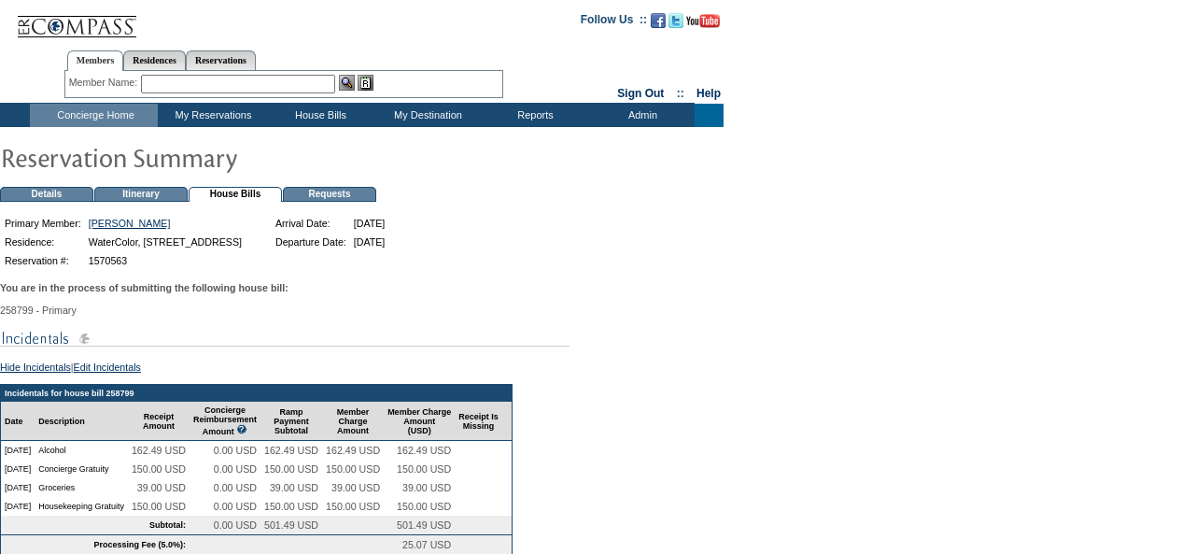 The height and width of the screenshot is (554, 1181). What do you see at coordinates (81, 469) in the screenshot?
I see `td: Concierge Gratuity` at bounding box center [81, 469].